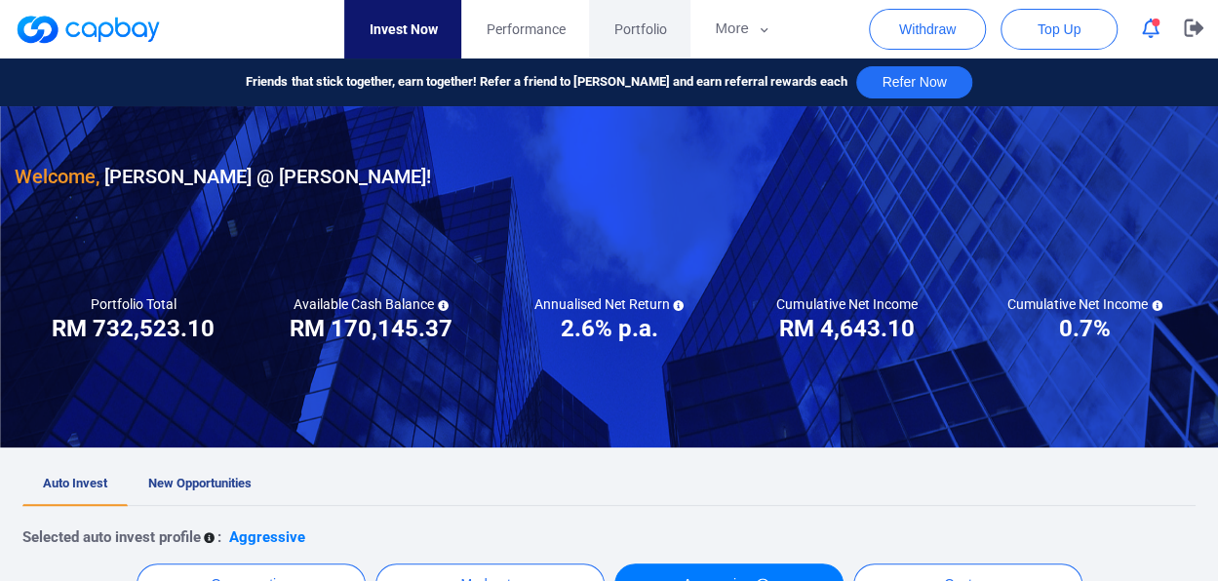 The height and width of the screenshot is (581, 1218). Describe the element at coordinates (133, 329) in the screenshot. I see `h3: RM 732,523.10` at that location.